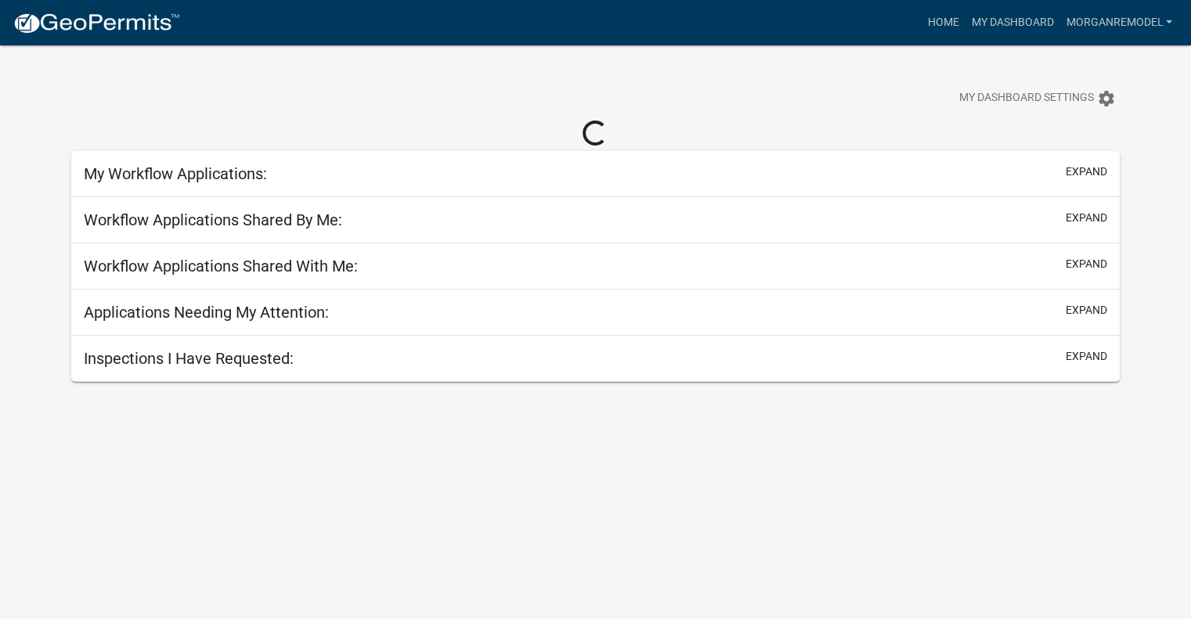 This screenshot has height=619, width=1191. Describe the element at coordinates (206, 312) in the screenshot. I see `h5: Applications Needing My Attention:` at that location.